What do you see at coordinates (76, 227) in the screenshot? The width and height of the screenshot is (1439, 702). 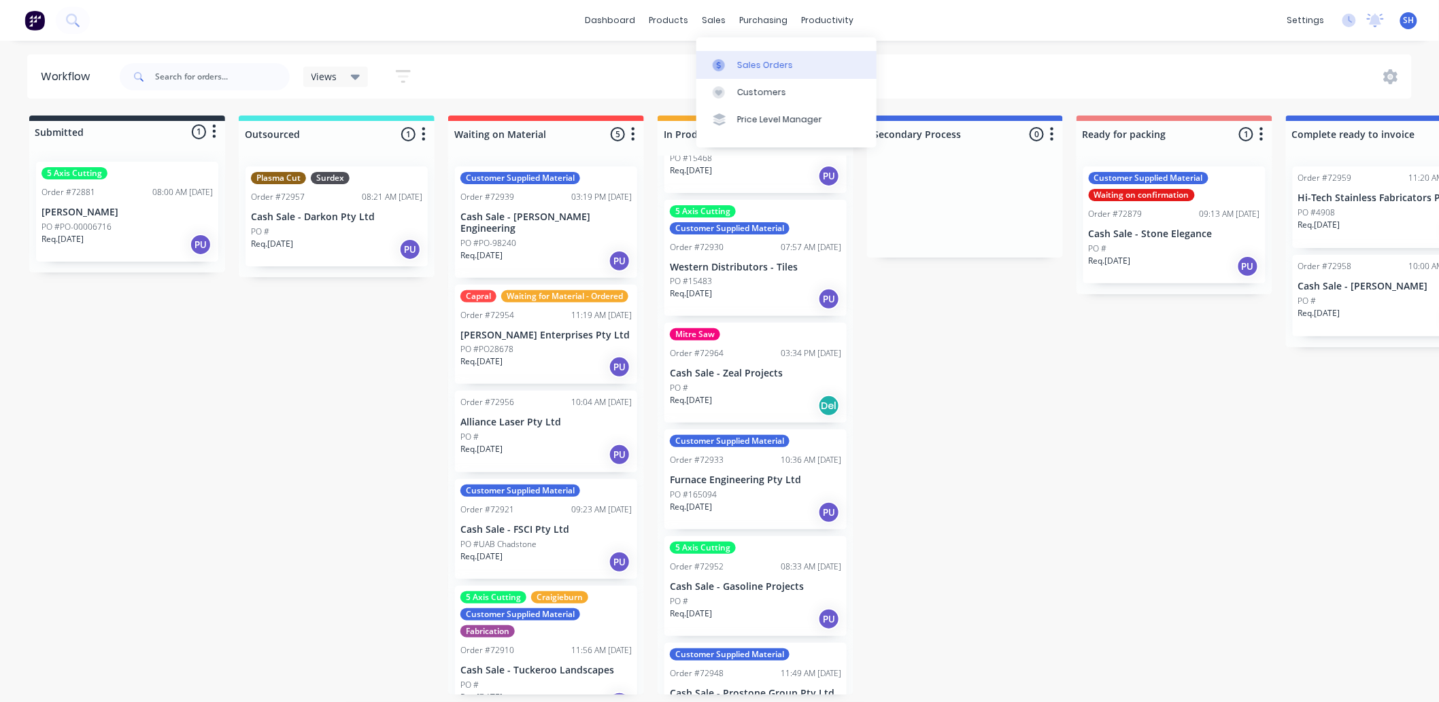 I see `p: PO #PO-00006716` at bounding box center [76, 227].